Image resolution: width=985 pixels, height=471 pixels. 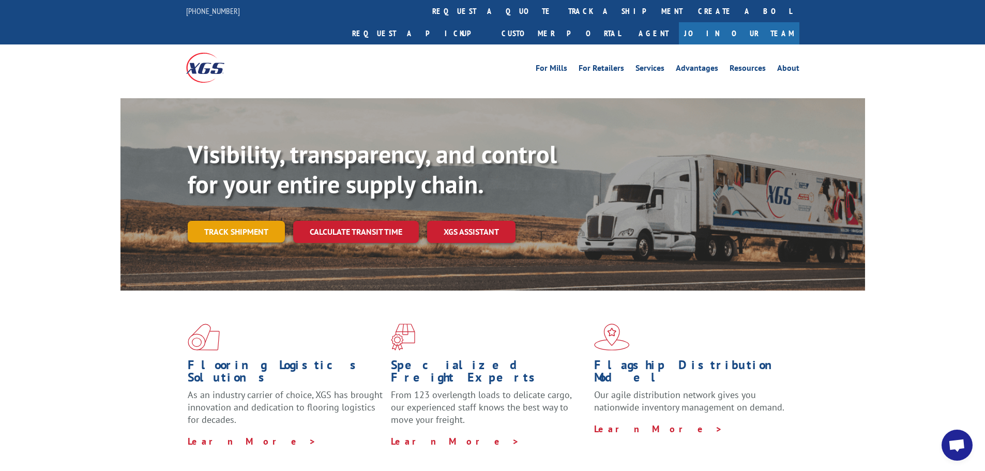 What do you see at coordinates (561, 33) in the screenshot?
I see `a: Customer Portal` at bounding box center [561, 33].